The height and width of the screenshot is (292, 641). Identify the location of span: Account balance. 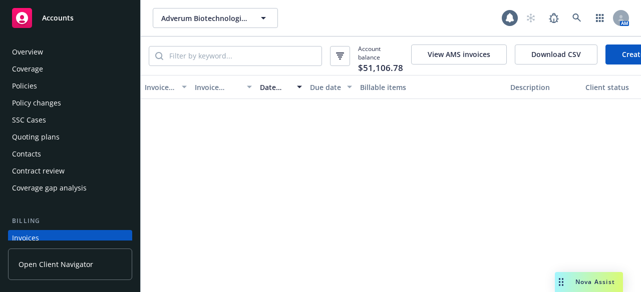
(381, 56).